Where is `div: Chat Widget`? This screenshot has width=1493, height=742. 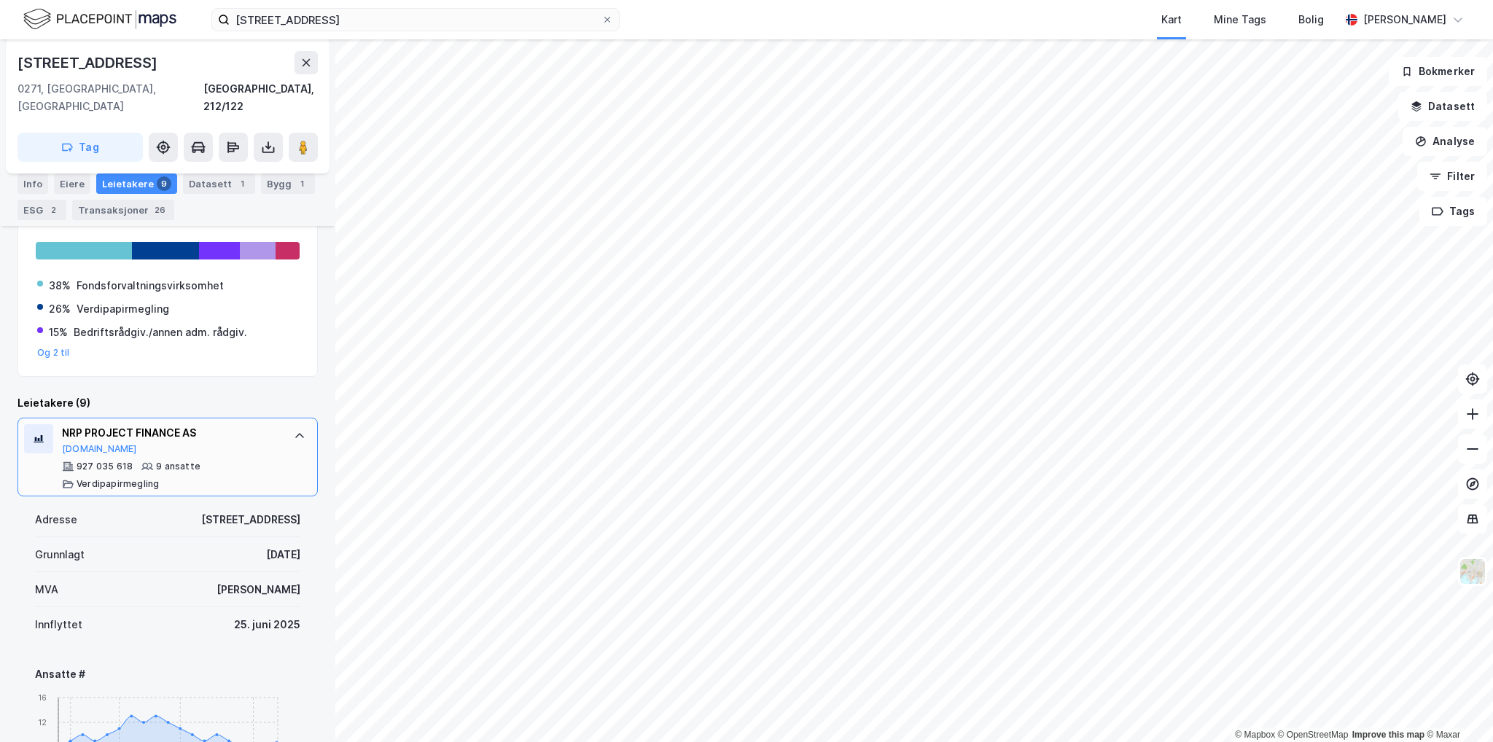
div: Chat Widget is located at coordinates (1457, 707).